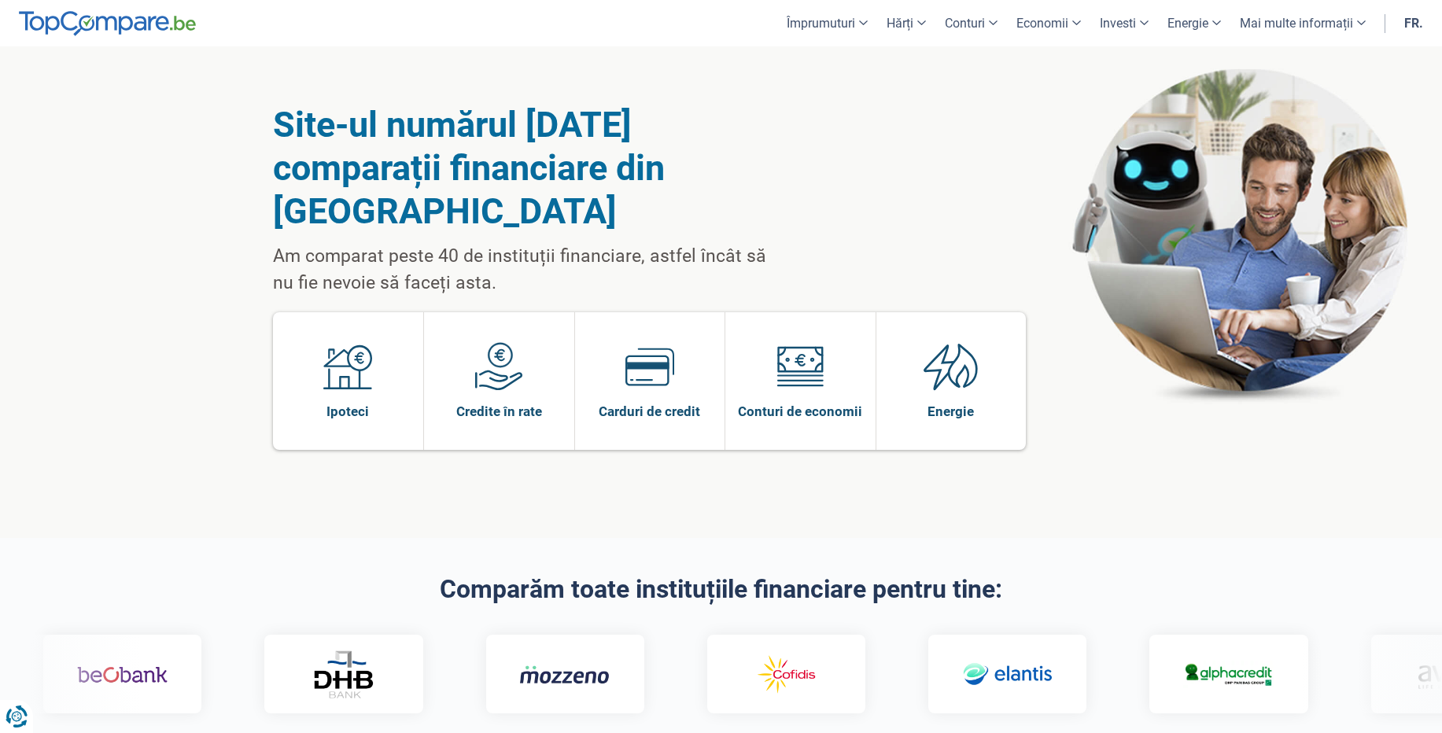 This screenshot has width=1442, height=733. Describe the element at coordinates (499, 411) in the screenshot. I see `font: Credite în rate` at that location.